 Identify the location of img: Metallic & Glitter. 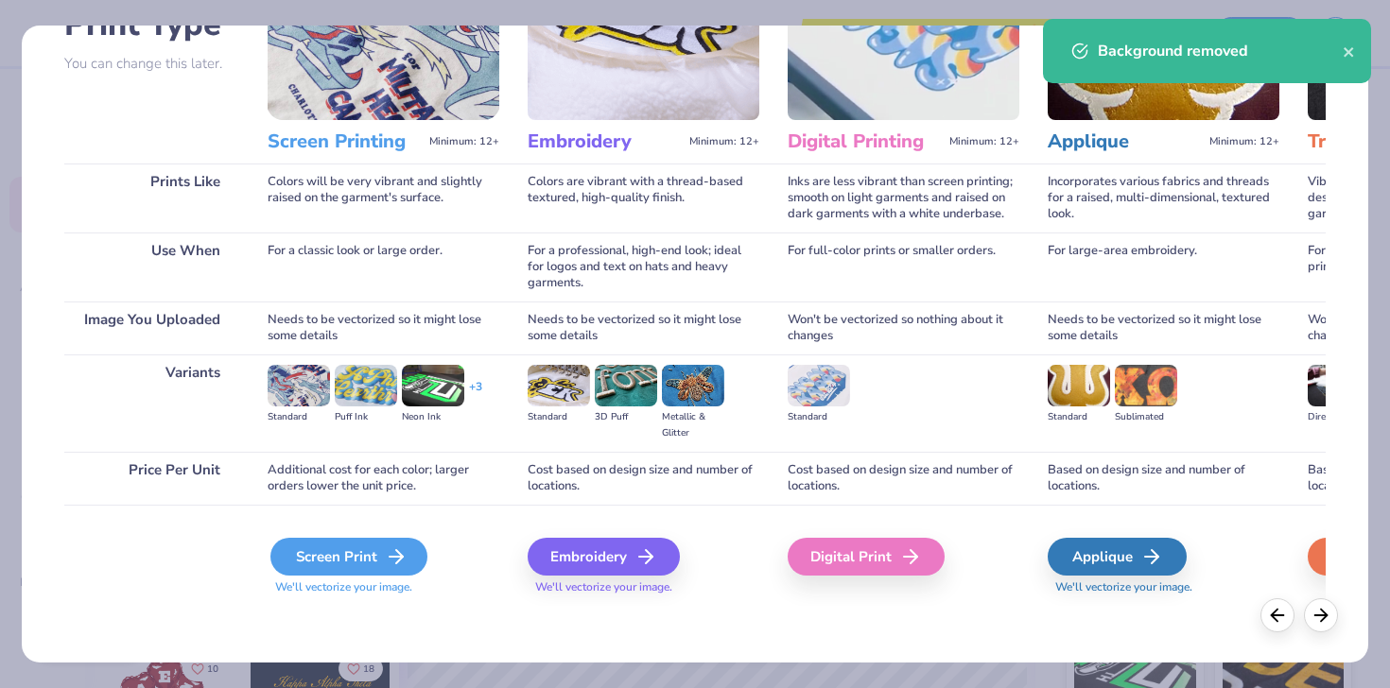
(693, 386).